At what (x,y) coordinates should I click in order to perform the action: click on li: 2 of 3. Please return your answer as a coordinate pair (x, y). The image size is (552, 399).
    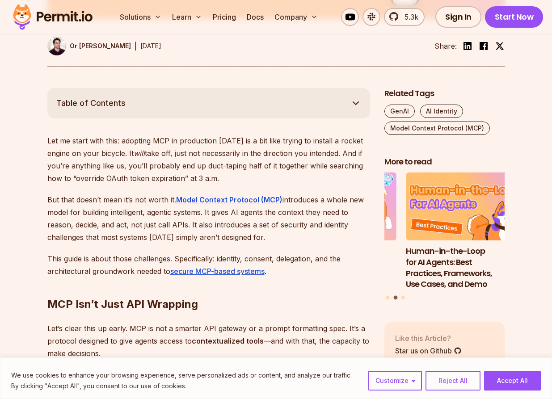
    Looking at the image, I should click on (466, 231).